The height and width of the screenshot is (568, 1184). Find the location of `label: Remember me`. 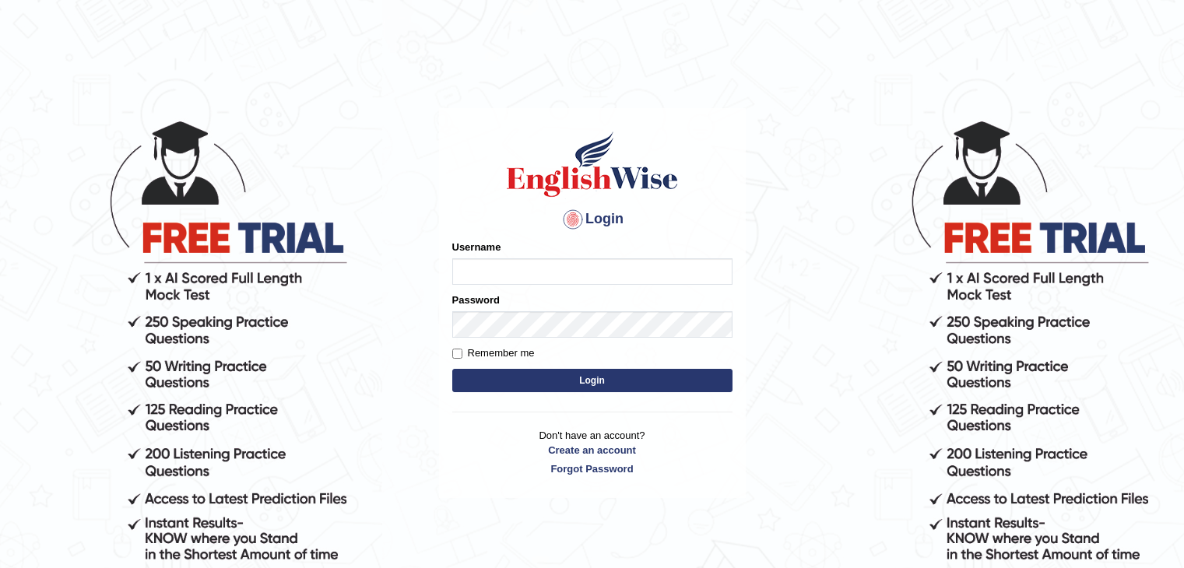

label: Remember me is located at coordinates (494, 353).